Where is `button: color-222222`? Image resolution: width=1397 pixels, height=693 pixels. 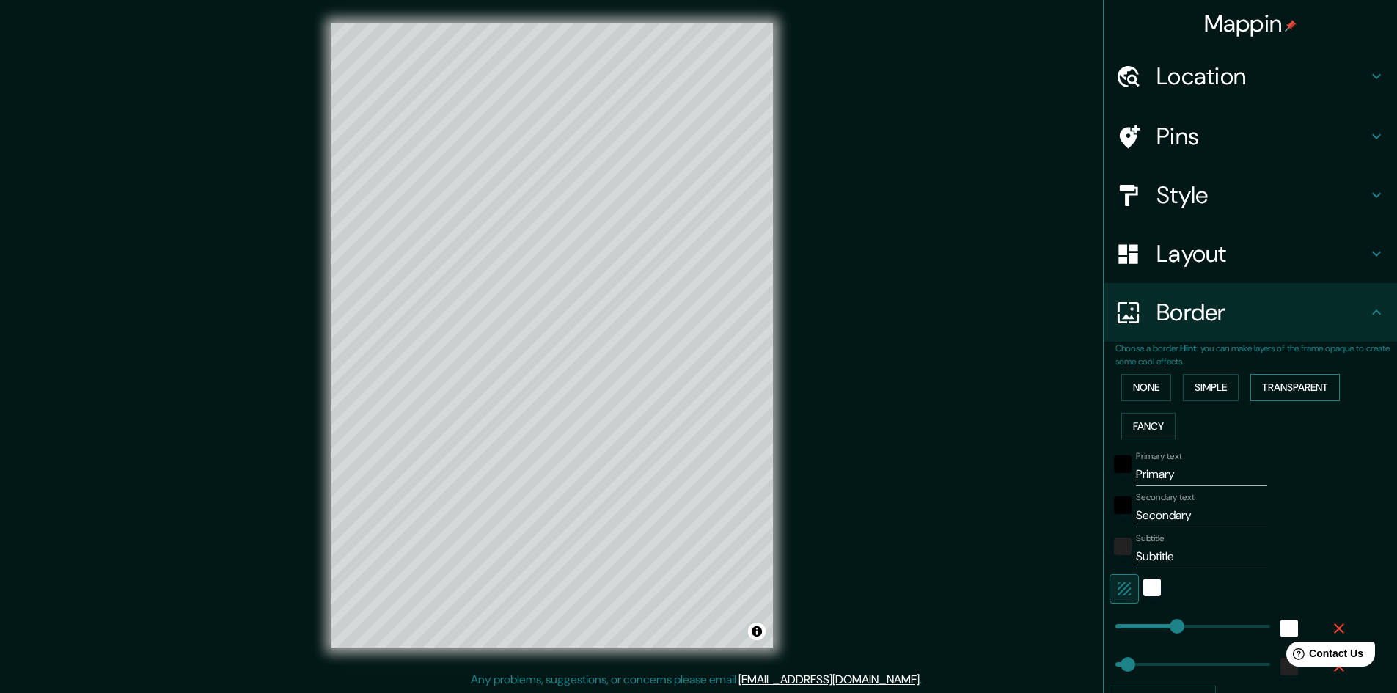
button: color-222222 is located at coordinates (1123, 547).